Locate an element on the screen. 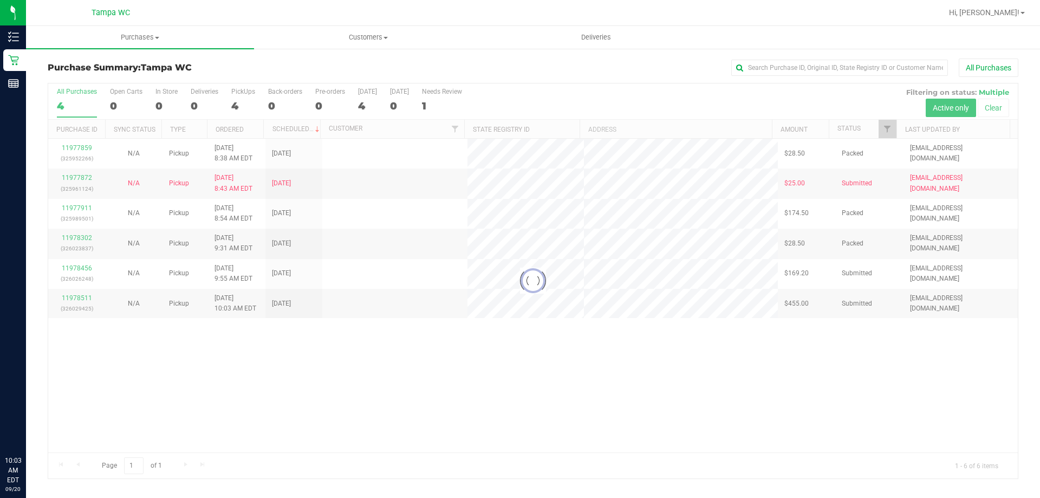  input: Search Purchase ID, Original ID, State Registry ID or Customer Name... is located at coordinates (839, 68).